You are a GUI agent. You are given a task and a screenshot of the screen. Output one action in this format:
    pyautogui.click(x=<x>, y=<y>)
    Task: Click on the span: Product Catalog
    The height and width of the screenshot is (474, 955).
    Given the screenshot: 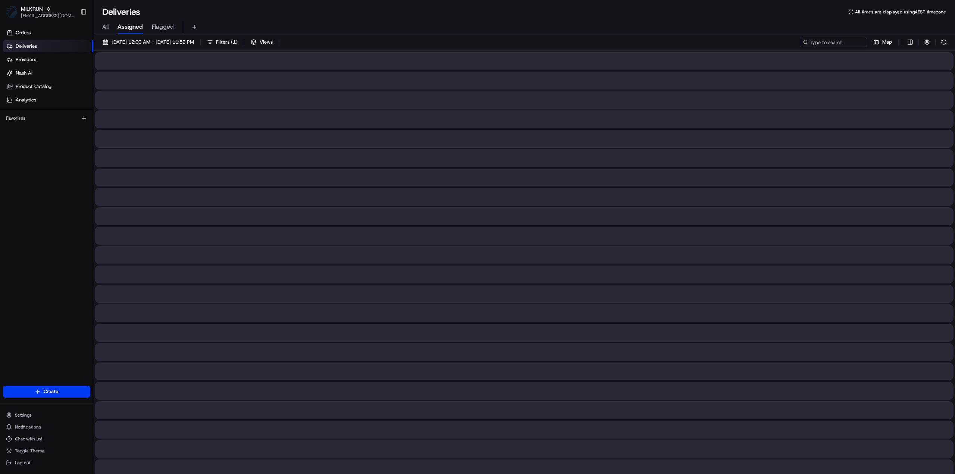 What is the action you would take?
    pyautogui.click(x=34, y=87)
    